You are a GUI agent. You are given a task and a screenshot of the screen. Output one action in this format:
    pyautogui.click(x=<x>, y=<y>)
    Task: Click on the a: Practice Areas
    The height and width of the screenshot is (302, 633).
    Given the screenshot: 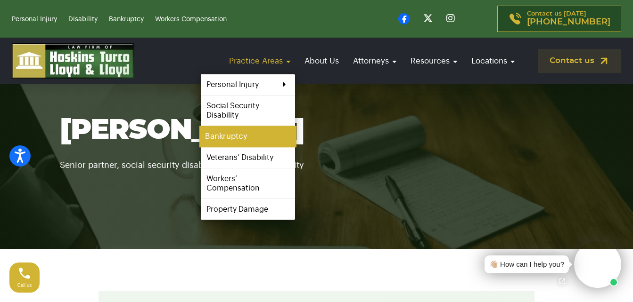 What is the action you would take?
    pyautogui.click(x=260, y=61)
    